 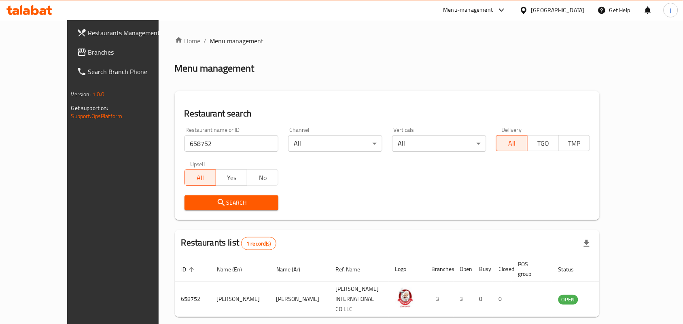 What do you see at coordinates (512, 130) in the screenshot?
I see `label: Delivery` at bounding box center [512, 130].